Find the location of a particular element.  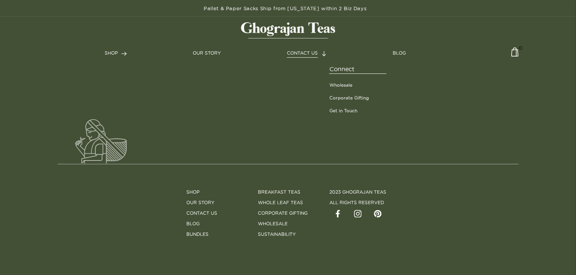

a: Whole Leaf Teas is located at coordinates (280, 202).